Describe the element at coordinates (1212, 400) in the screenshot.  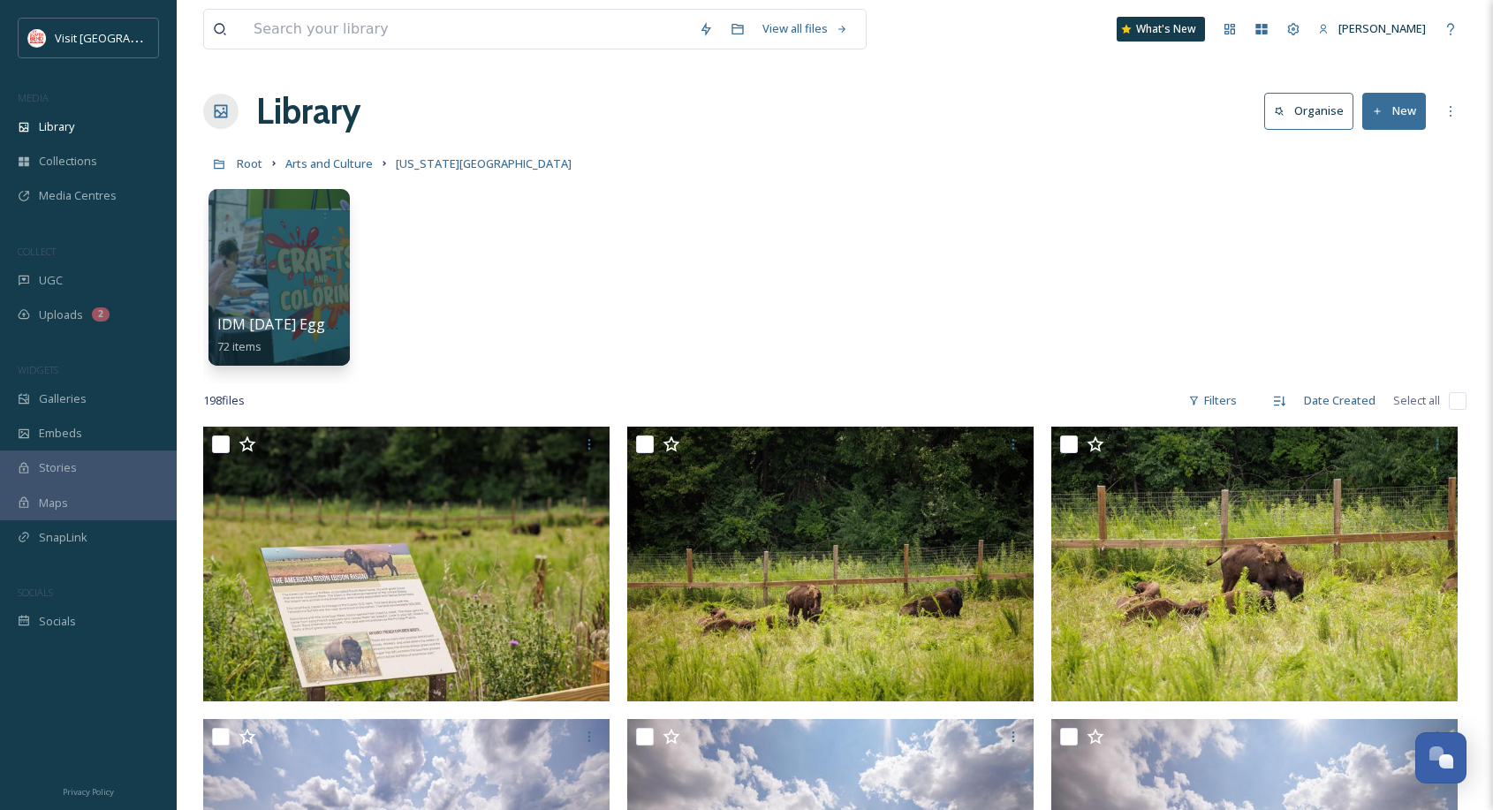
I see `div: Filters` at that location.